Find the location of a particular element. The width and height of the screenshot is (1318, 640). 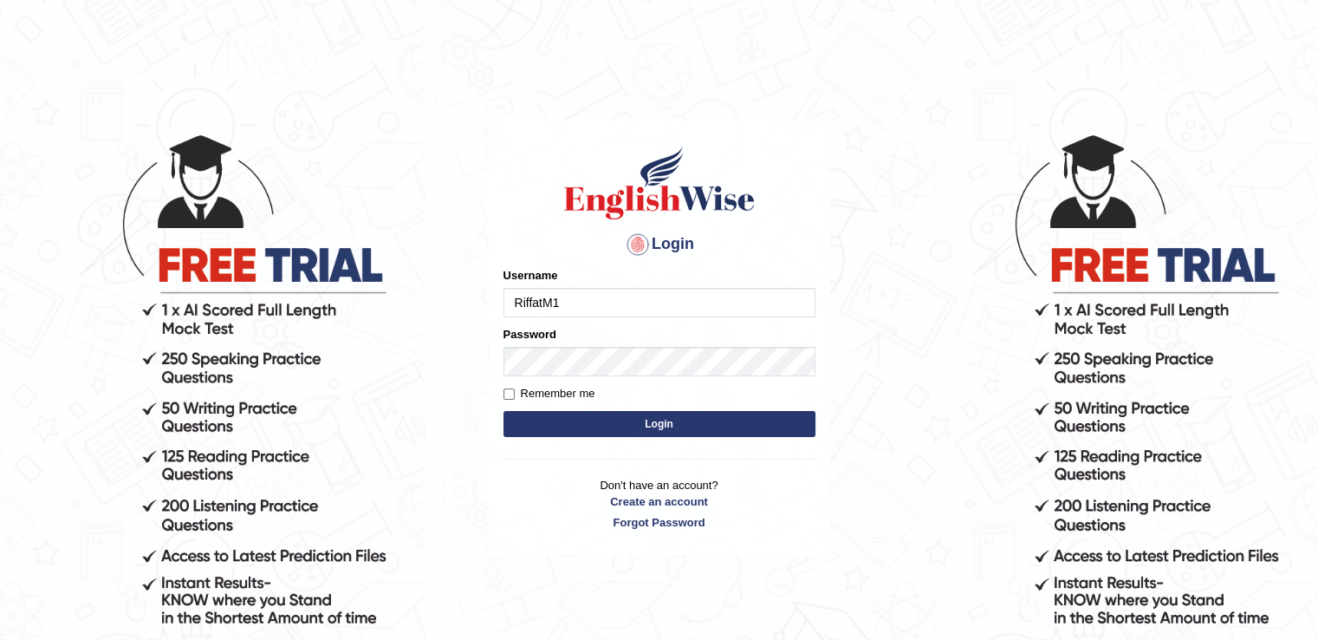

img: Logo of English Wise sign in for intelligent practice with AI is located at coordinates (660, 183).